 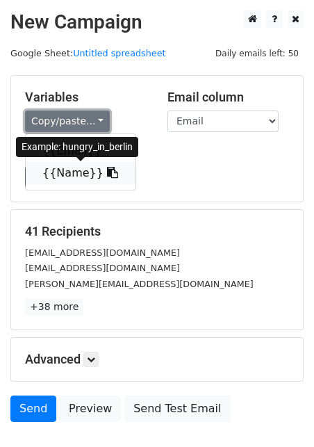 What do you see at coordinates (81, 173) in the screenshot?
I see `a: {{Name}}` at bounding box center [81, 173].